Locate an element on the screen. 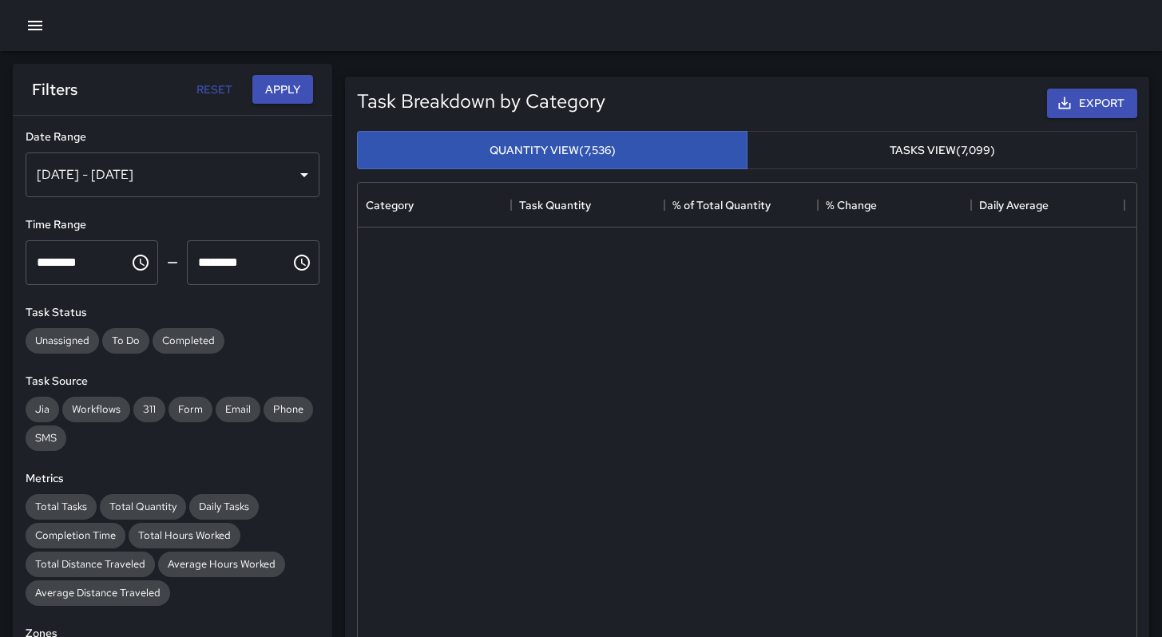 The image size is (1162, 637). span: Total Quantity is located at coordinates (143, 506).